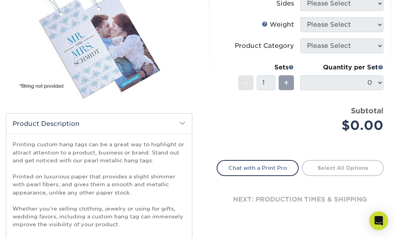 Image resolution: width=396 pixels, height=238 pixels. What do you see at coordinates (342, 68) in the screenshot?
I see `div: Quantity per Set` at bounding box center [342, 68].